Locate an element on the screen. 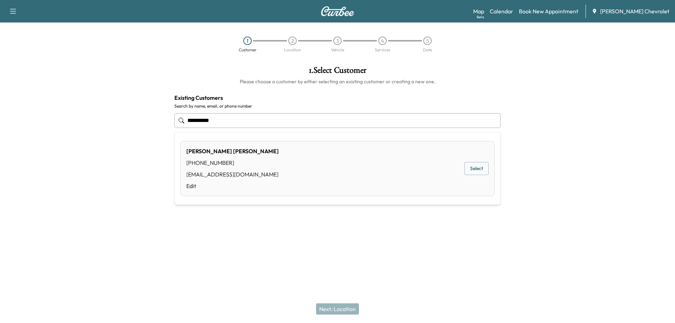  div: 4 is located at coordinates (382, 41).